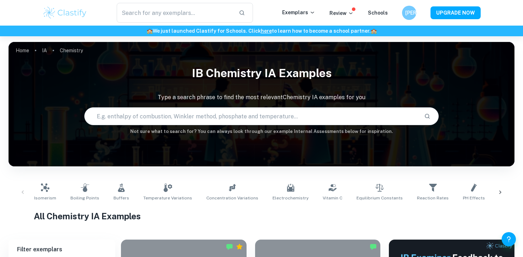 The height and width of the screenshot is (257, 523). What do you see at coordinates (261, 132) in the screenshot?
I see `h6: Not sure what to search for? You can always look through our example Internal Assessments below f...` at bounding box center [261, 132].